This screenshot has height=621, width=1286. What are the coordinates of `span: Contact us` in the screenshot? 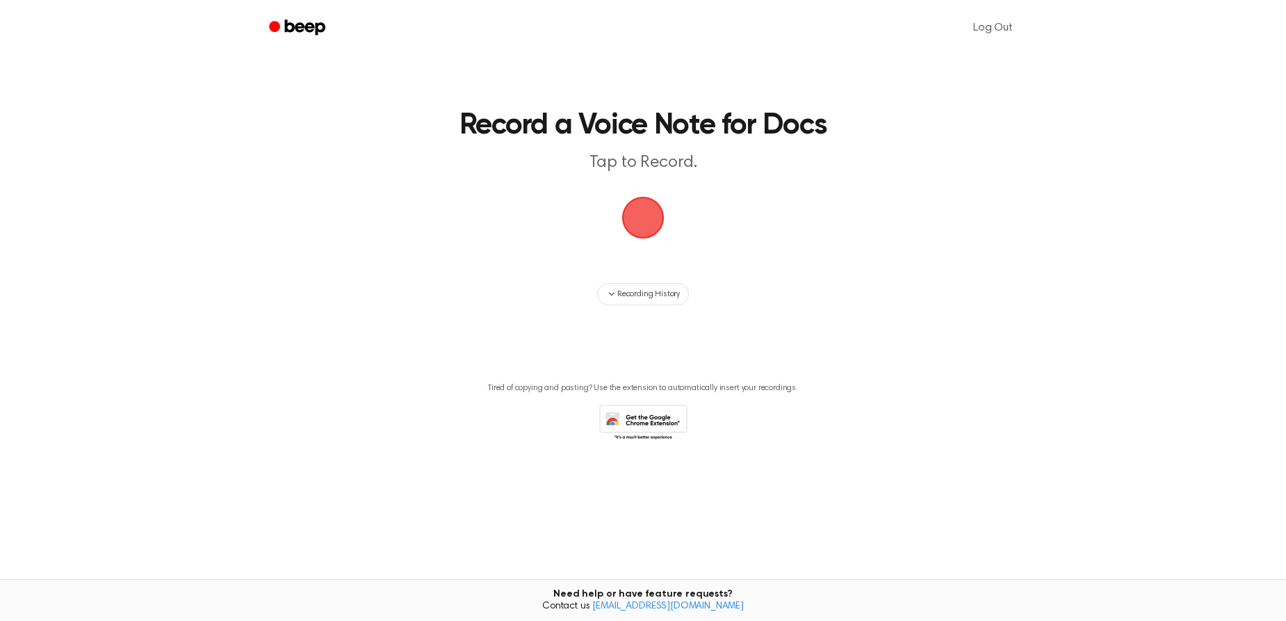 It's located at (643, 607).